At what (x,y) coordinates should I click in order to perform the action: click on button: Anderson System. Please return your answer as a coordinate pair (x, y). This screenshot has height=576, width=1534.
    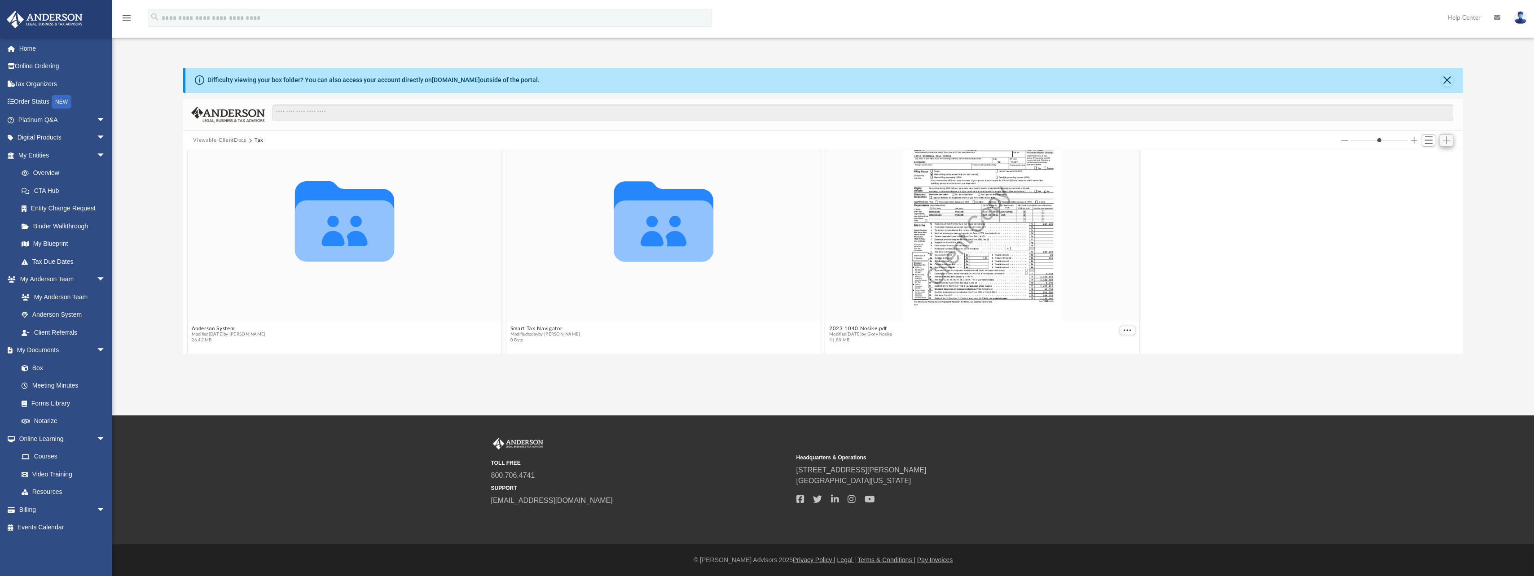
    Looking at the image, I should click on (228, 329).